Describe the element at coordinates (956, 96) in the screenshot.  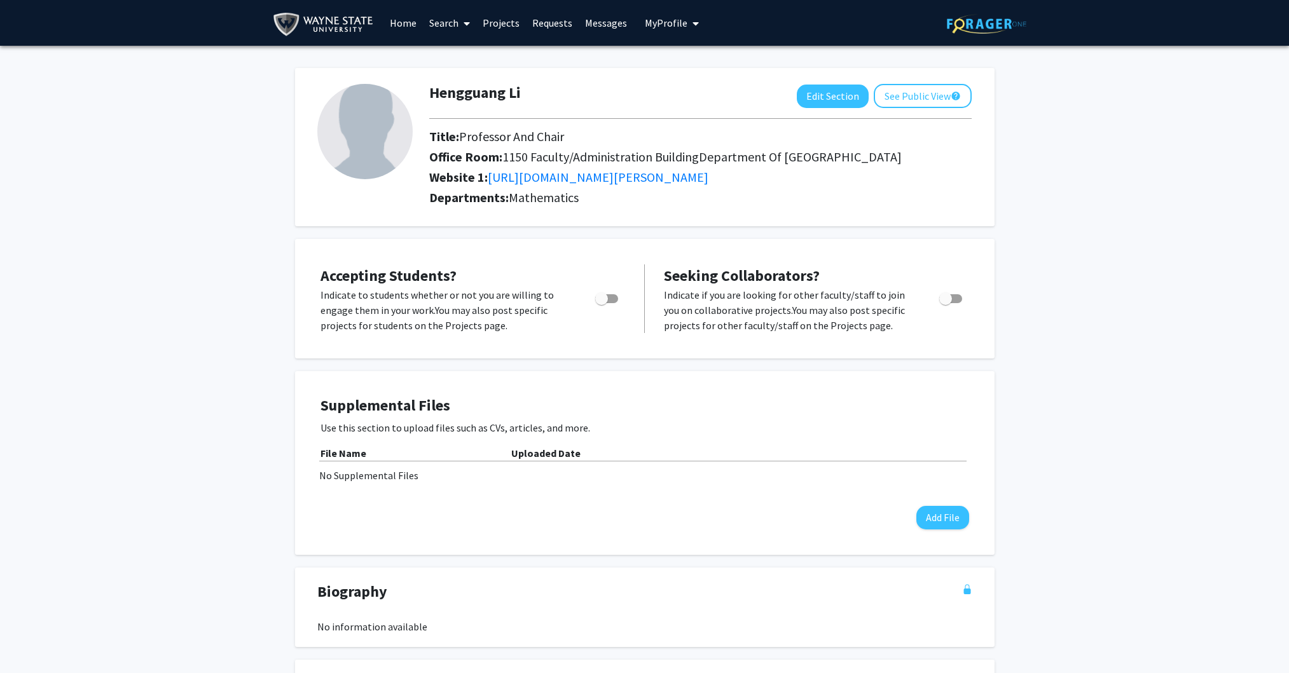
I see `mat-icon: help` at that location.